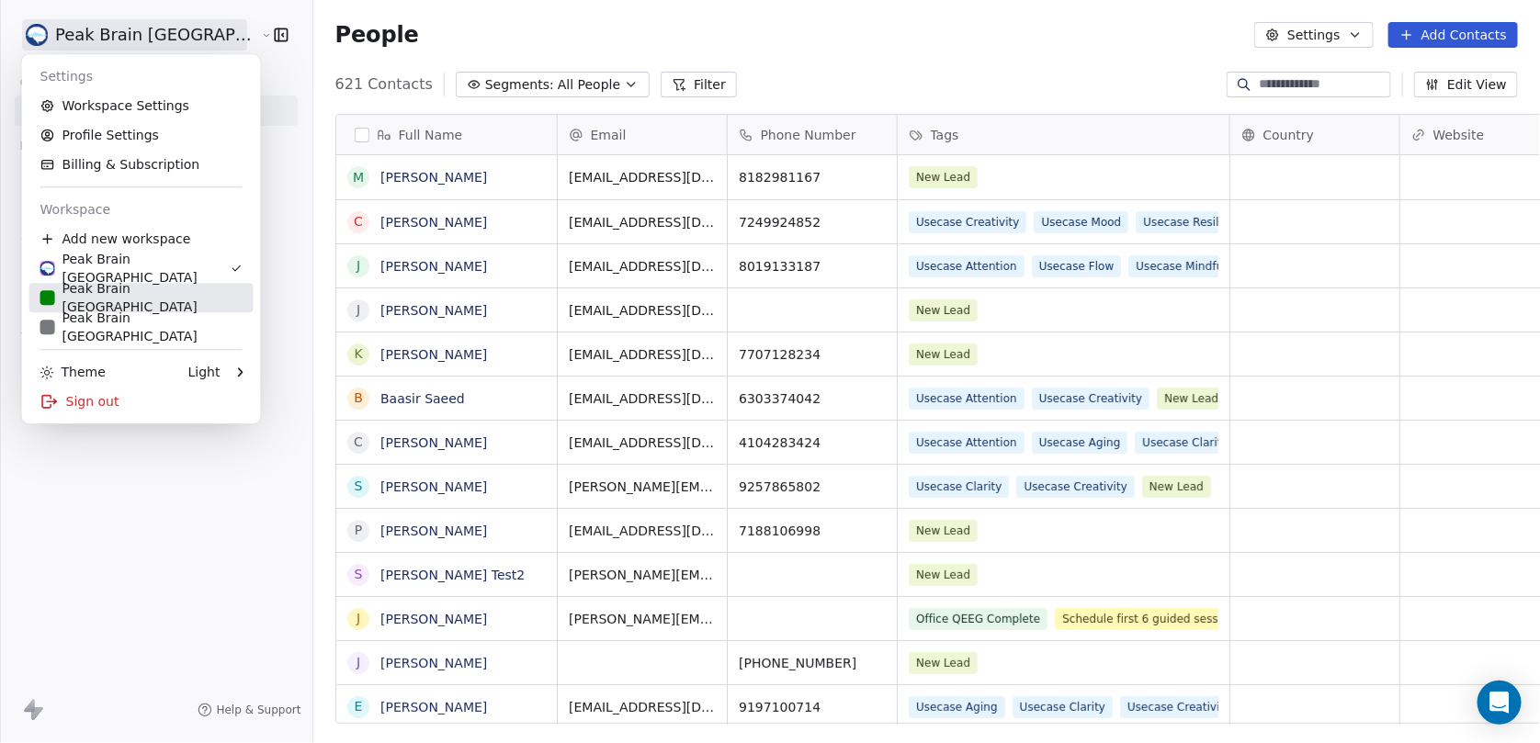 The width and height of the screenshot is (1540, 743). What do you see at coordinates (204, 372) in the screenshot?
I see `div: Light` at bounding box center [204, 372].